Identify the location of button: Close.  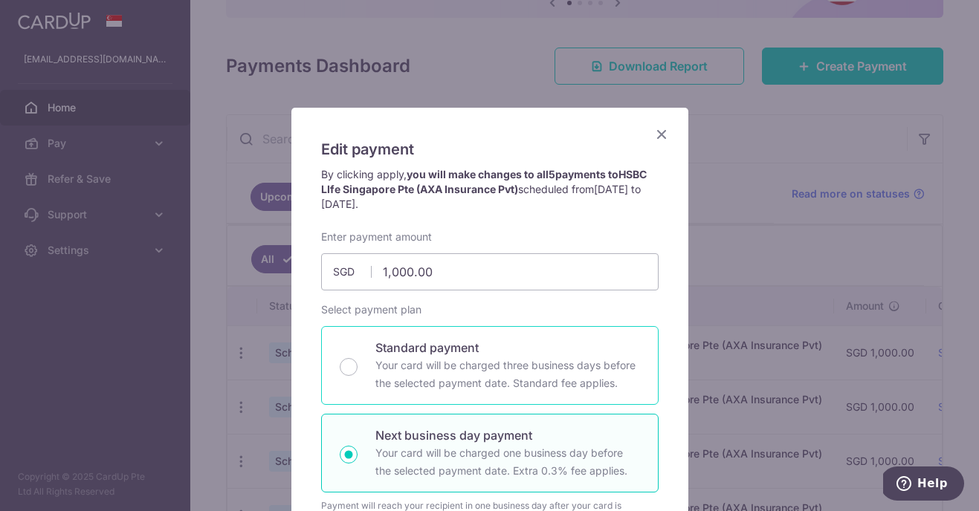
(662, 135).